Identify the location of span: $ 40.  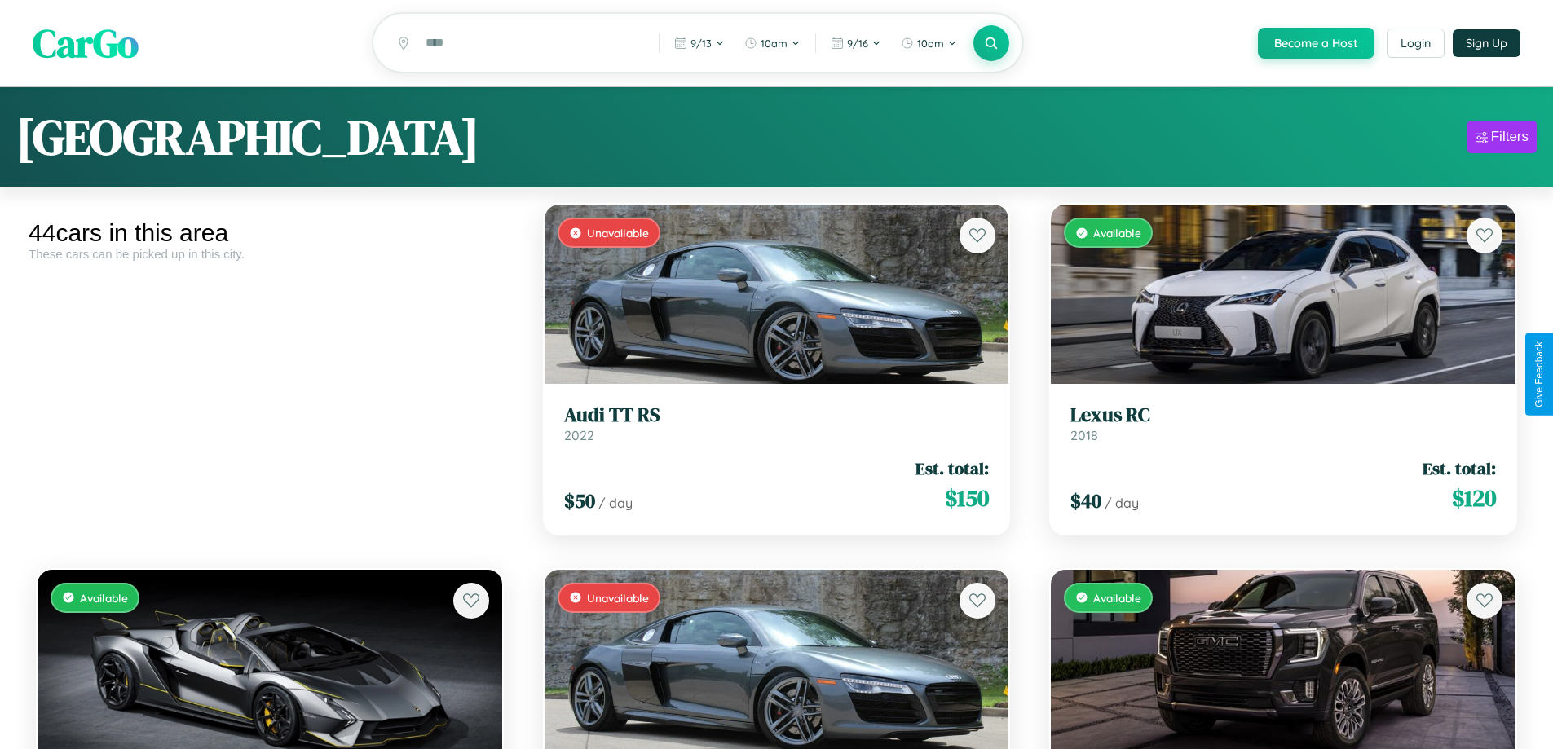
(1086, 500).